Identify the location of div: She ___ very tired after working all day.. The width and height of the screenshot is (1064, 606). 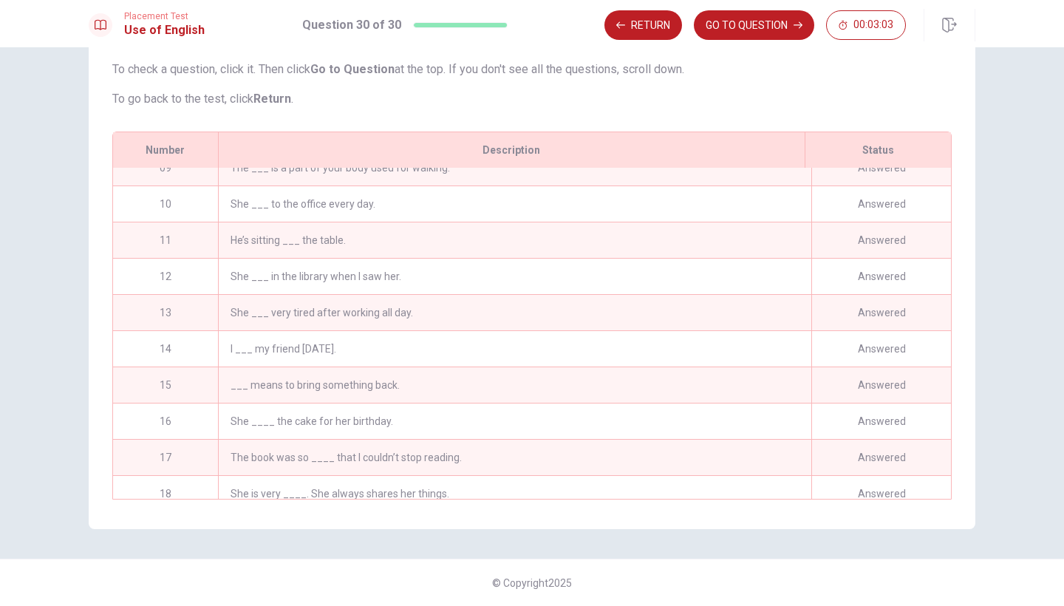
(514, 313).